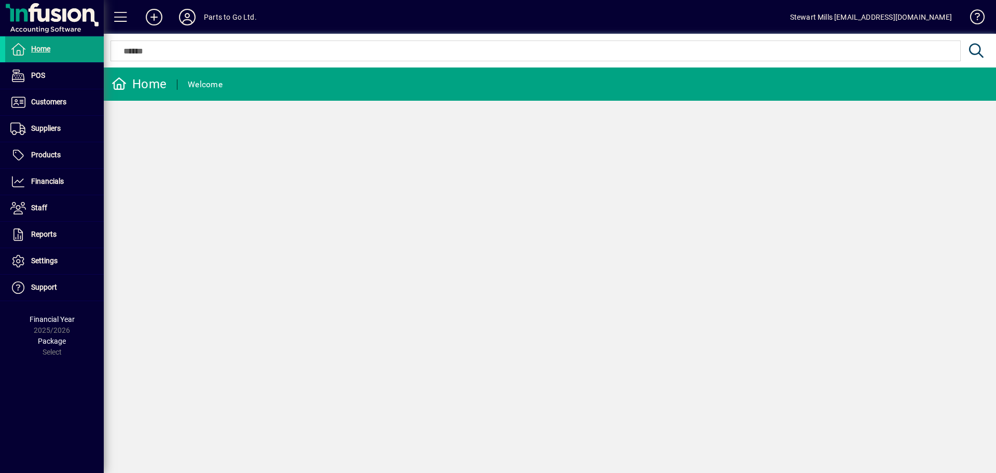  Describe the element at coordinates (54, 208) in the screenshot. I see `a: Staff` at that location.